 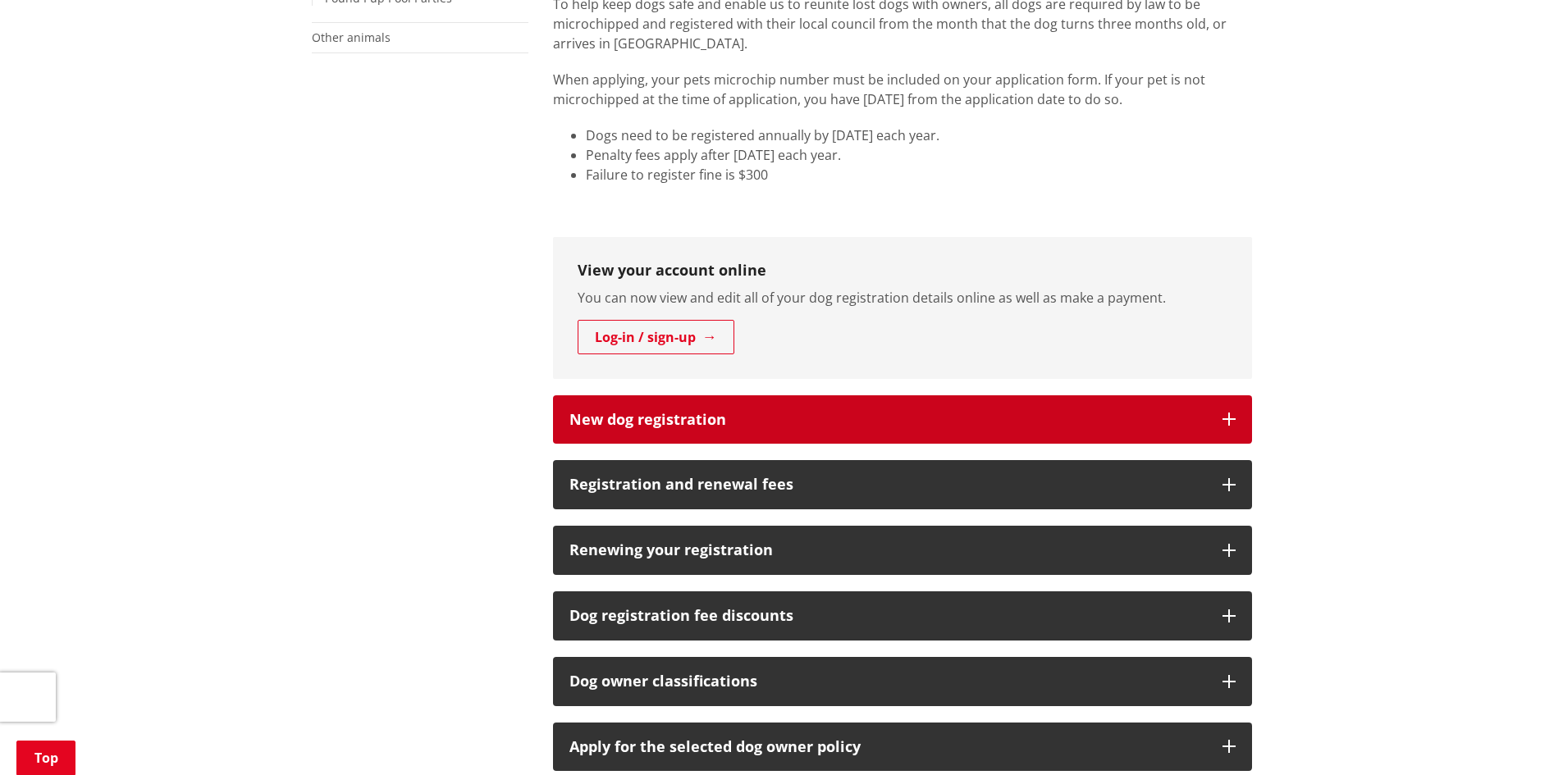 What do you see at coordinates (903, 682) in the screenshot?
I see `button: Dog owner classifications` at bounding box center [903, 682].